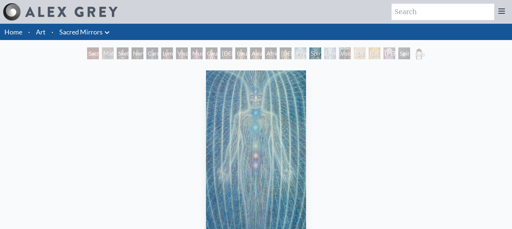  I want to click on div: Spiritual Energy System, so click(315, 53).